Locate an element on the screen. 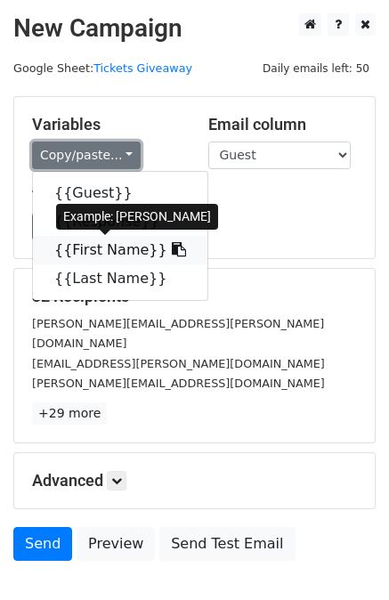  a: {{Guest}} is located at coordinates (120, 193).